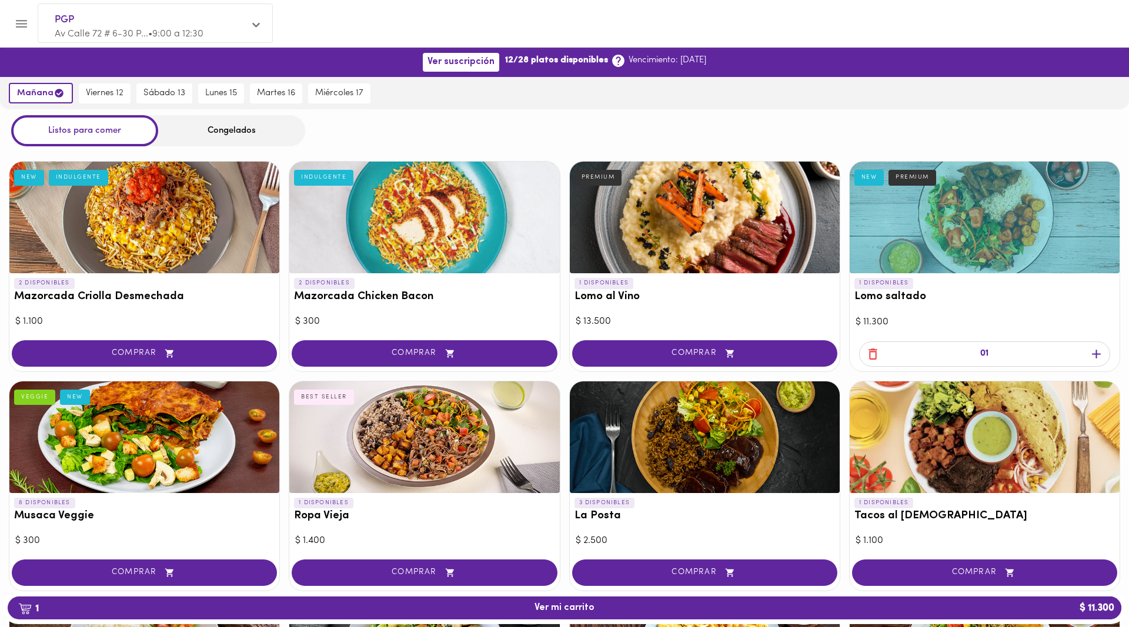 The width and height of the screenshot is (1129, 627). I want to click on h3: Lomo al Vino, so click(704, 297).